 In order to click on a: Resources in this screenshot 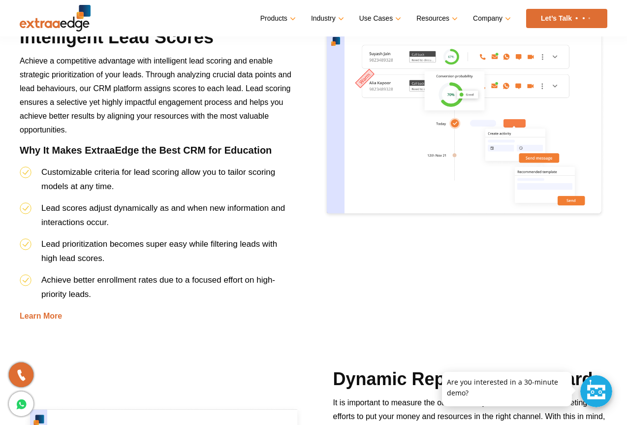, I will do `click(436, 18)`.